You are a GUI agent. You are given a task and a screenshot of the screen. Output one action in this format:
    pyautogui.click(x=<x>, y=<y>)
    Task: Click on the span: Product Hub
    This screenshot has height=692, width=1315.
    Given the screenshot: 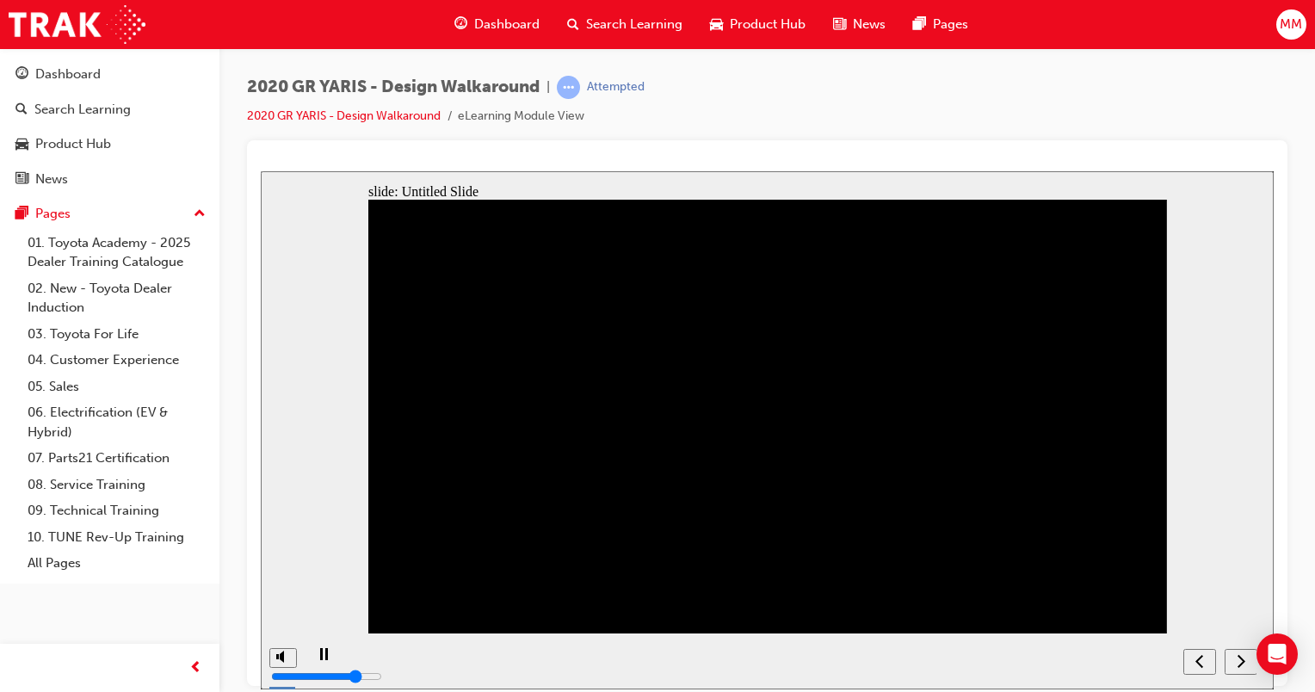 What is the action you would take?
    pyautogui.click(x=768, y=24)
    